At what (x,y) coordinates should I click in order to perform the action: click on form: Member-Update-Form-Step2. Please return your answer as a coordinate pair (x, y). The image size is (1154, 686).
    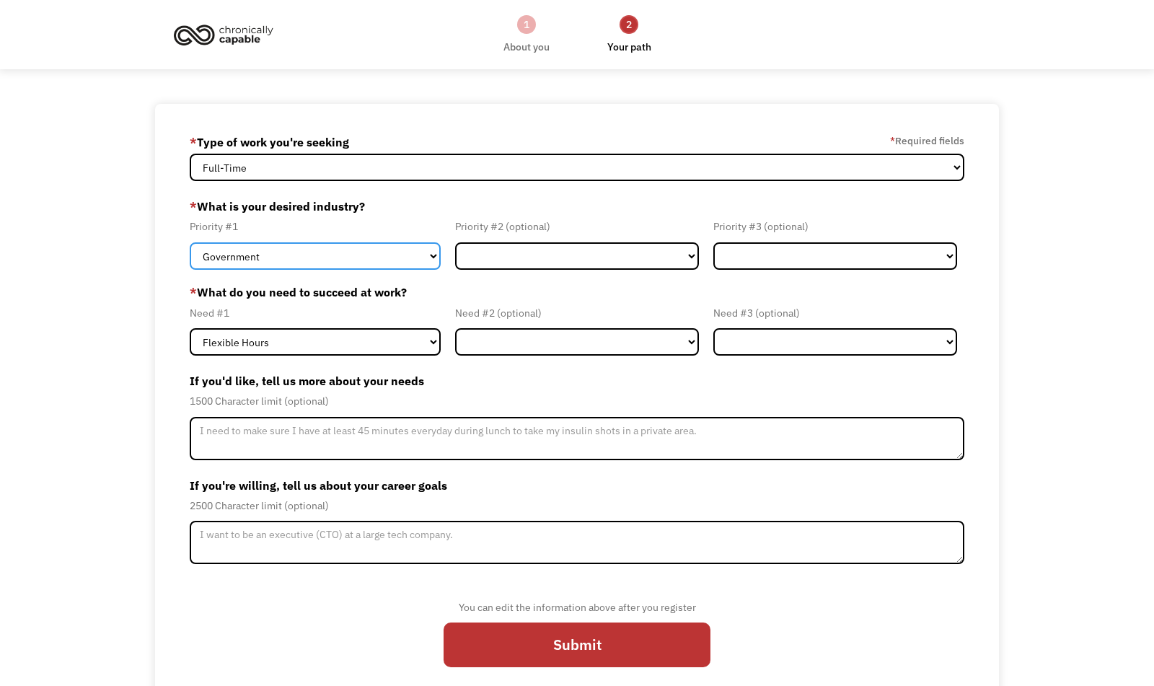
    Looking at the image, I should click on (577, 405).